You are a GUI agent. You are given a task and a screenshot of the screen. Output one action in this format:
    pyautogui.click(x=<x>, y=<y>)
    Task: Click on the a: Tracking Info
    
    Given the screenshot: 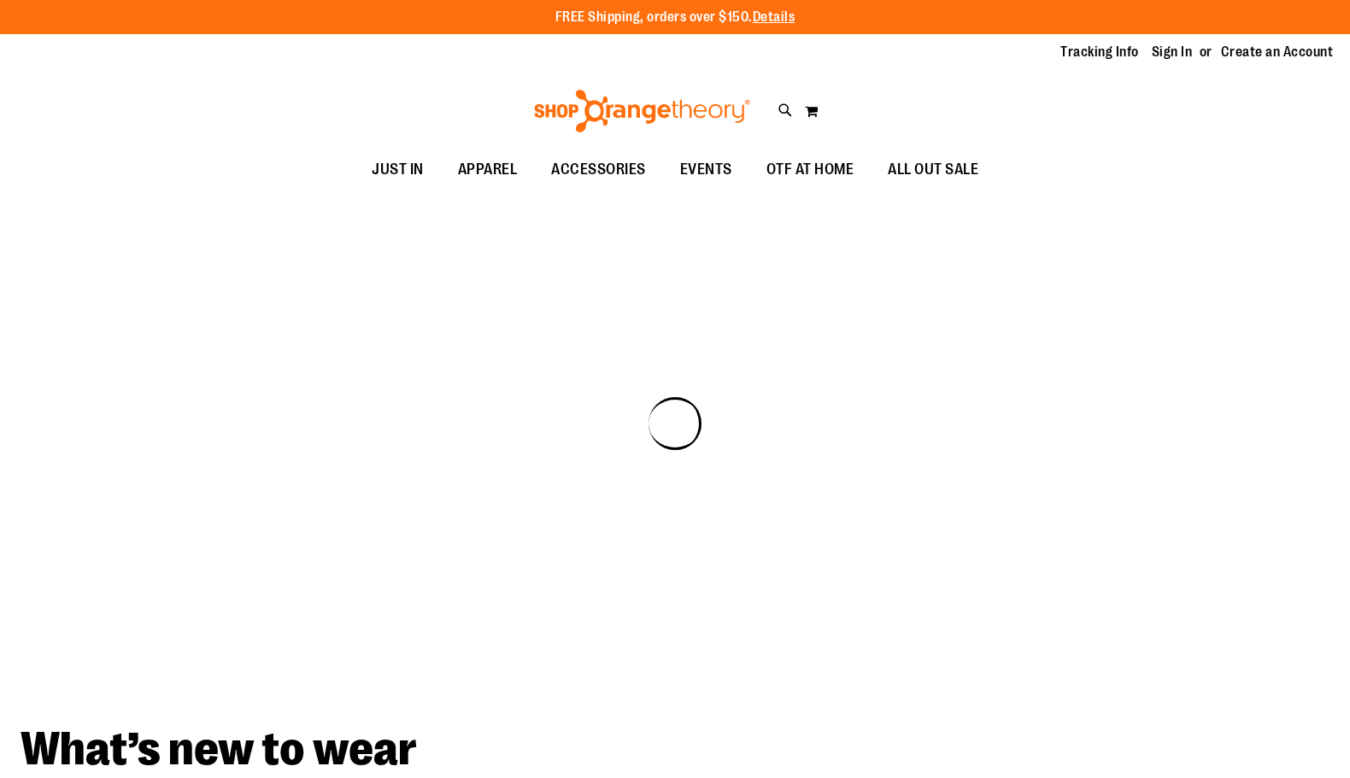 What is the action you would take?
    pyautogui.click(x=1099, y=52)
    